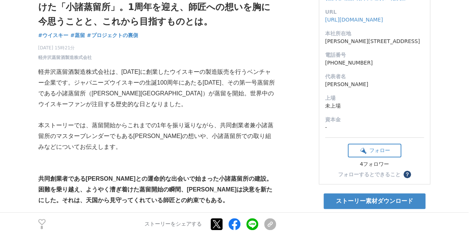 Image resolution: width=470 pixels, height=236 pixels. Describe the element at coordinates (375, 55) in the screenshot. I see `dt: 電話番号` at that location.